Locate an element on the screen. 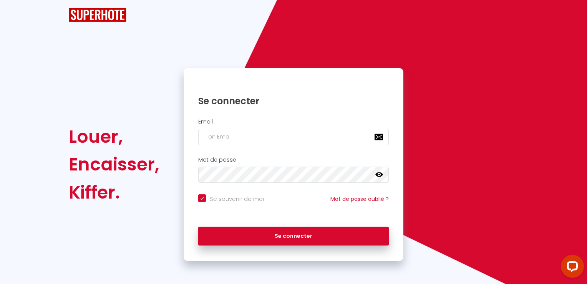 The image size is (587, 284). h1: Se connecter is located at coordinates (294, 101).